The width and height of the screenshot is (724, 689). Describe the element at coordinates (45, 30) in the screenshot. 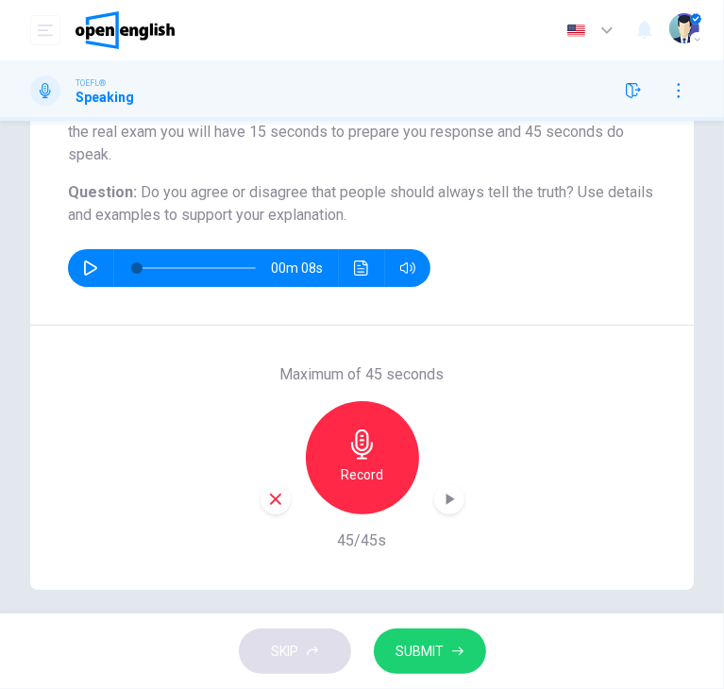

I see `button: open mobile menu` at that location.